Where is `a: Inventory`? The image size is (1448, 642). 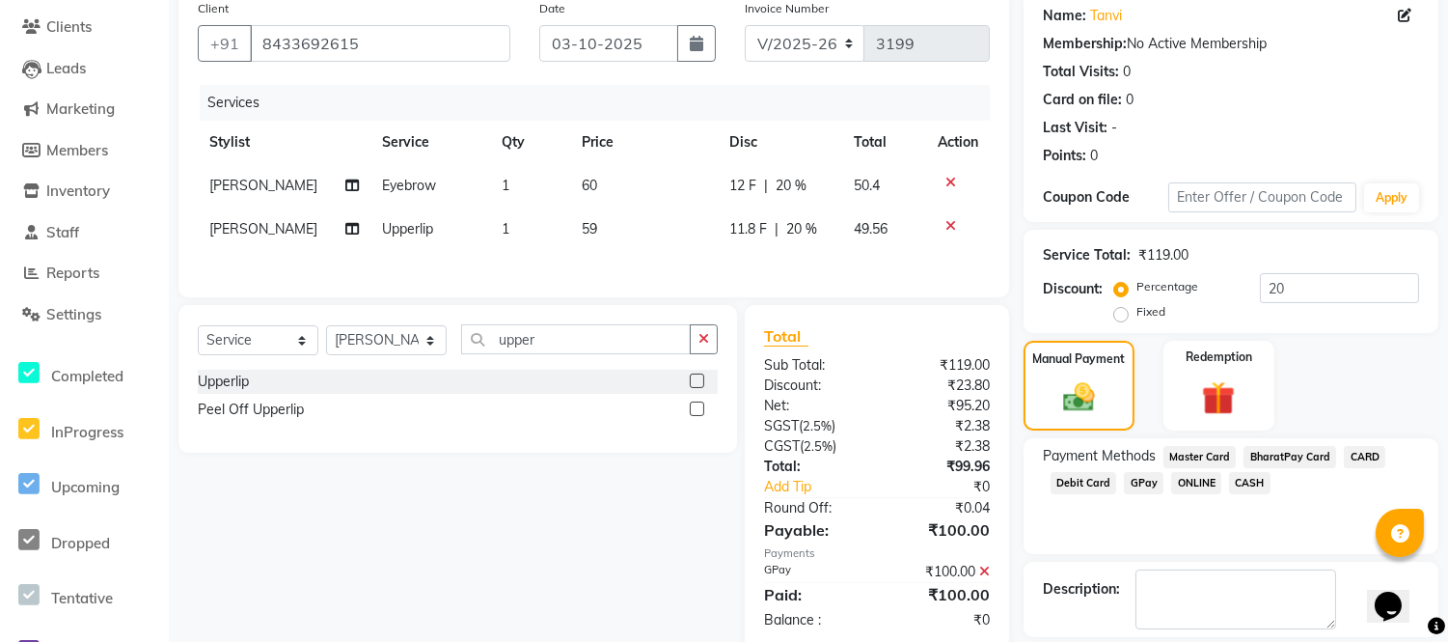 a: Inventory is located at coordinates (84, 191).